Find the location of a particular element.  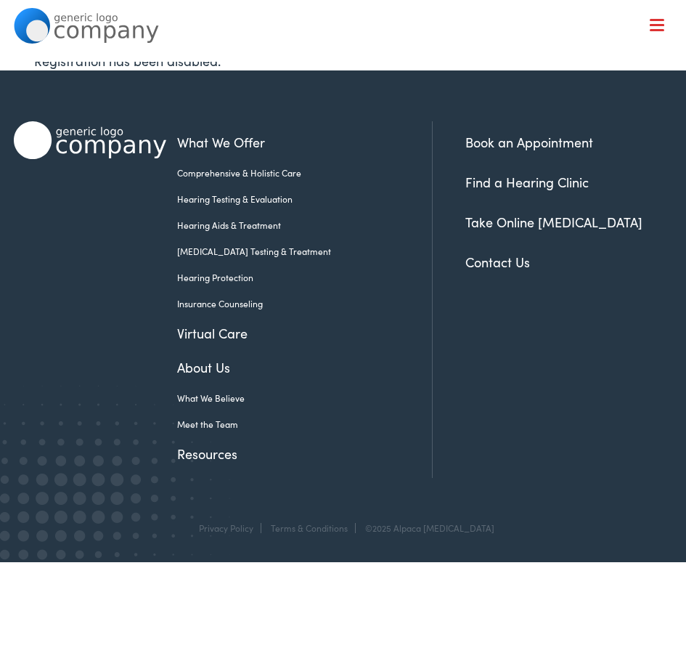

a: Insurance Counseling is located at coordinates (293, 304).